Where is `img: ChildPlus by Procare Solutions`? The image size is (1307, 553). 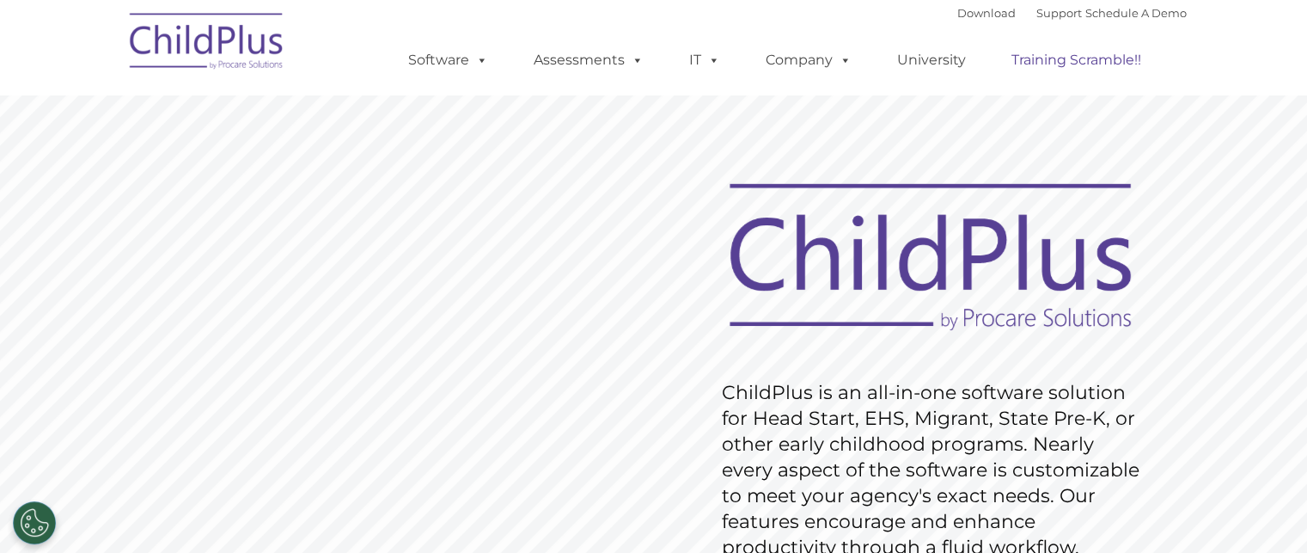
img: ChildPlus by Procare Solutions is located at coordinates (207, 44).